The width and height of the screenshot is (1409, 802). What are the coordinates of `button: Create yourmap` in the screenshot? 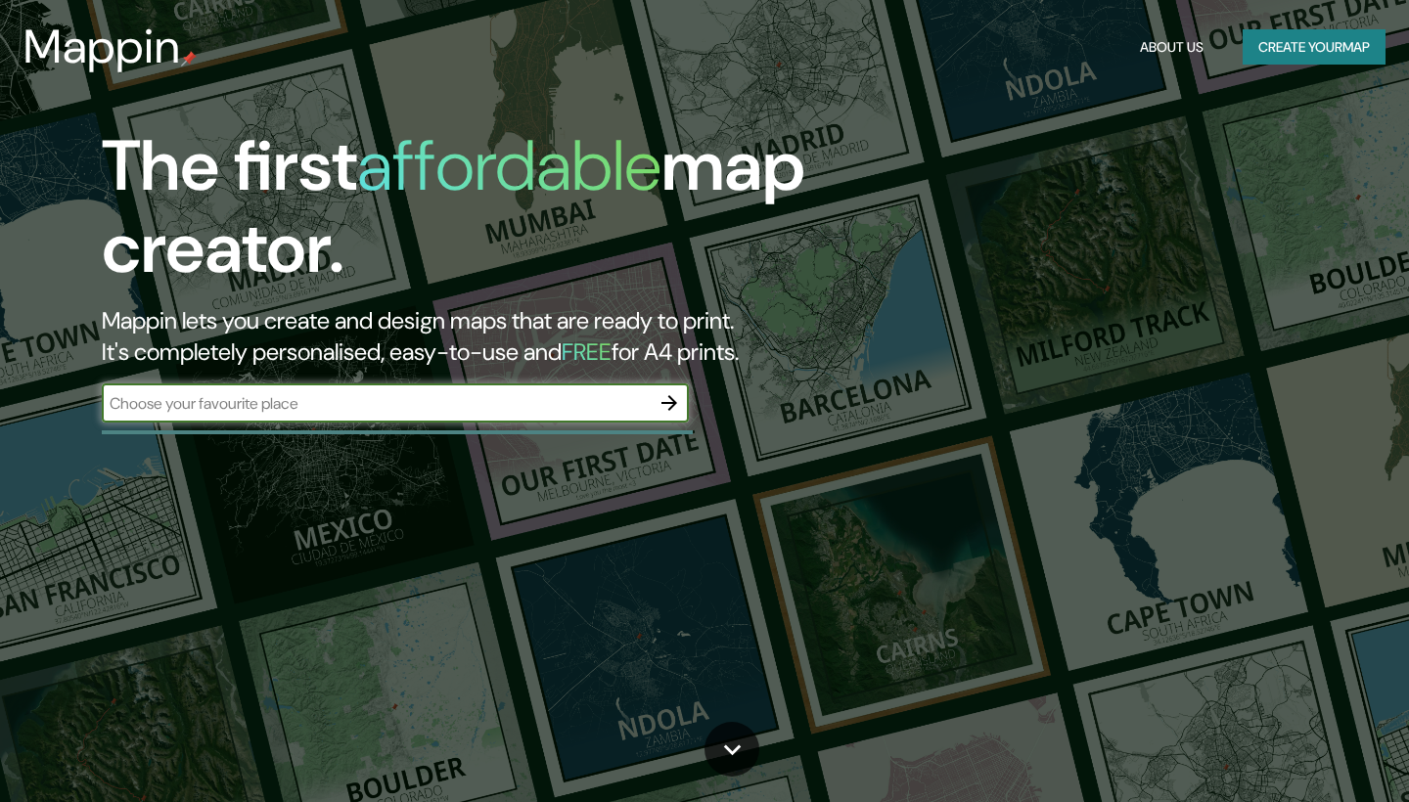 It's located at (1314, 47).